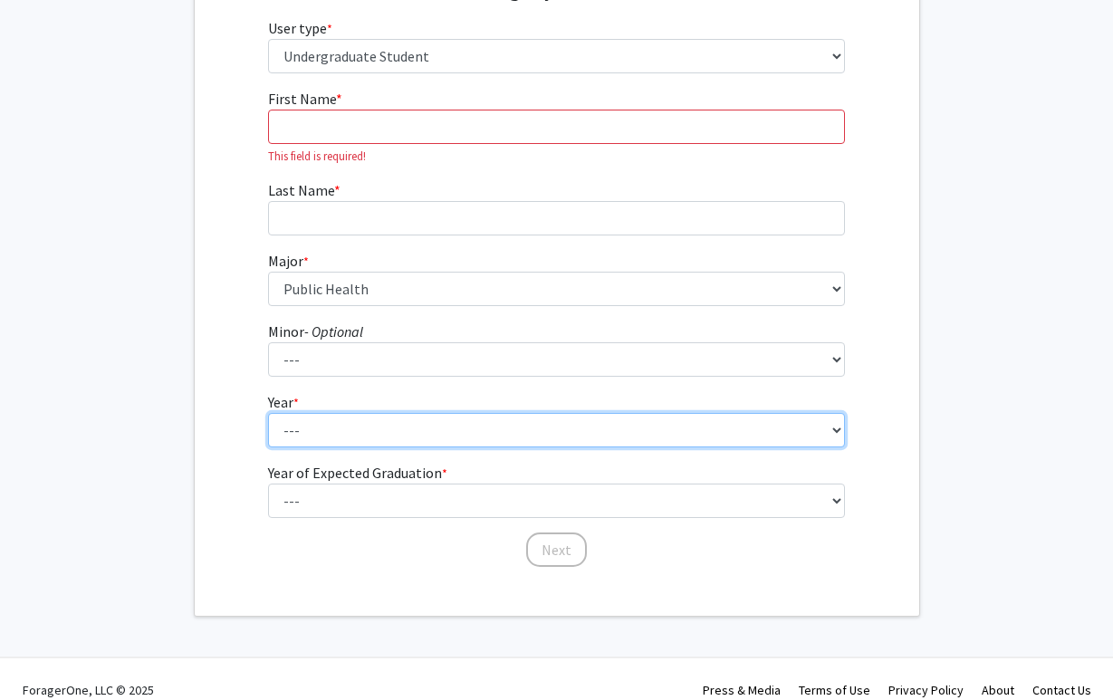  Describe the element at coordinates (333, 331) in the screenshot. I see `i: - Optional` at that location.